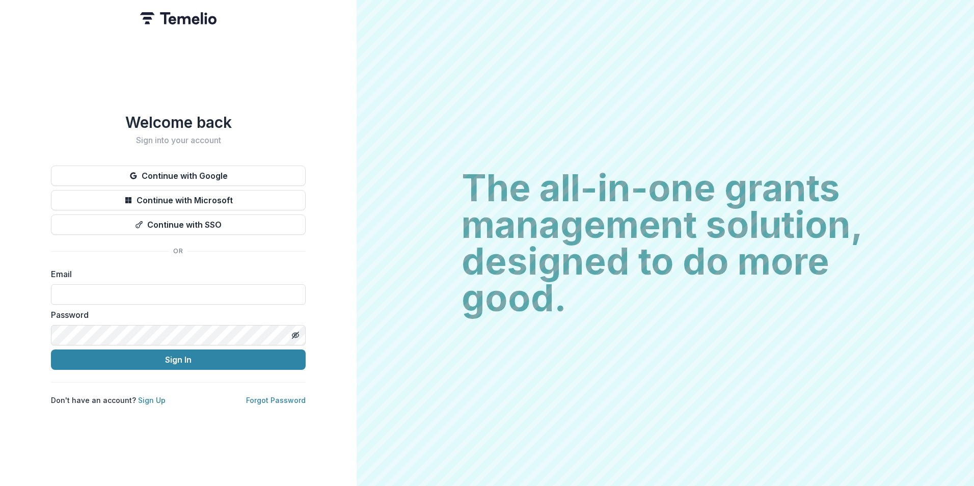 The height and width of the screenshot is (486, 974). I want to click on button: Continue with Microsoft, so click(178, 200).